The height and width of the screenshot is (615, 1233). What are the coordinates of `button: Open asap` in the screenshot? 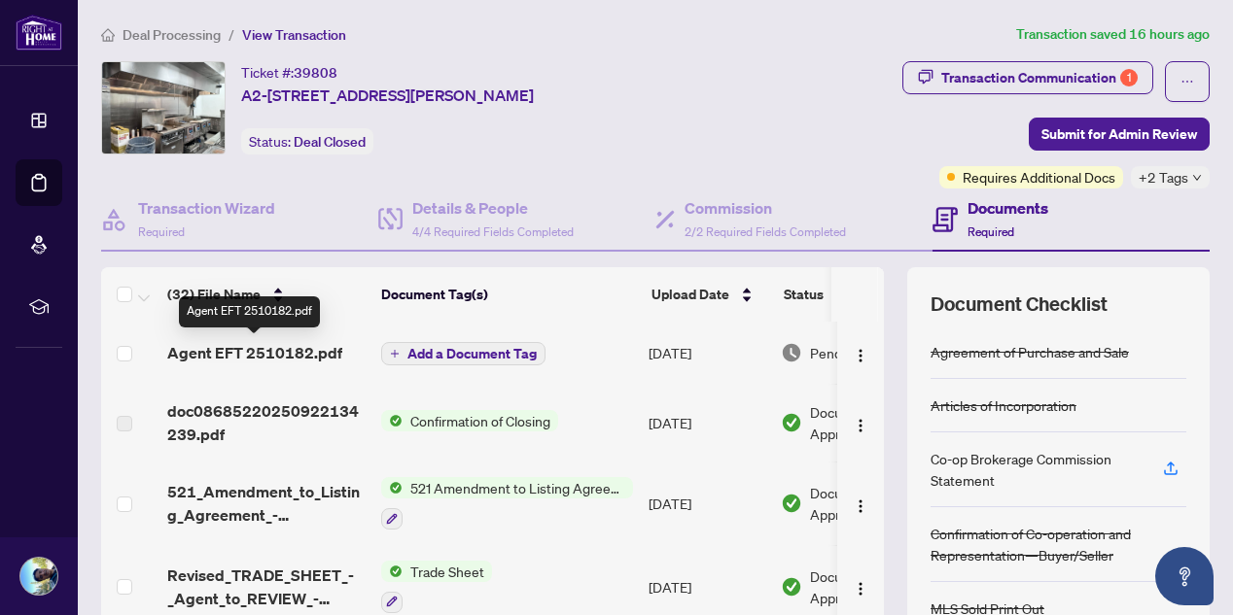 It's located at (1184, 576).